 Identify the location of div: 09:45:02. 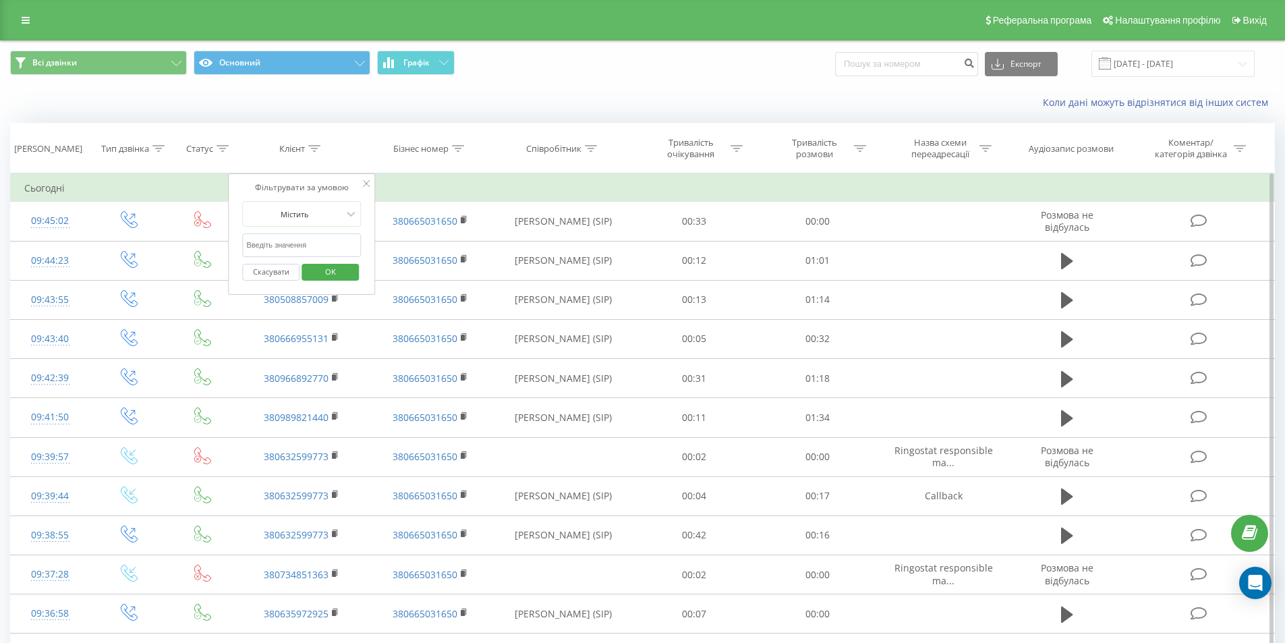
(50, 221).